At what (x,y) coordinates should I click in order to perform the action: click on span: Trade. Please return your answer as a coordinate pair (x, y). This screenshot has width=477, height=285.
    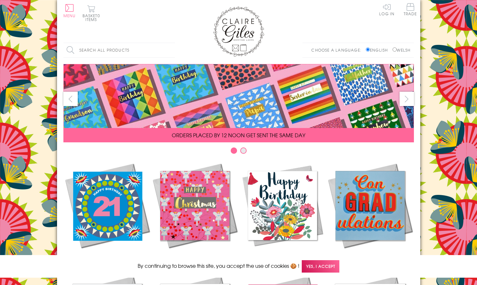
    Looking at the image, I should click on (411, 9).